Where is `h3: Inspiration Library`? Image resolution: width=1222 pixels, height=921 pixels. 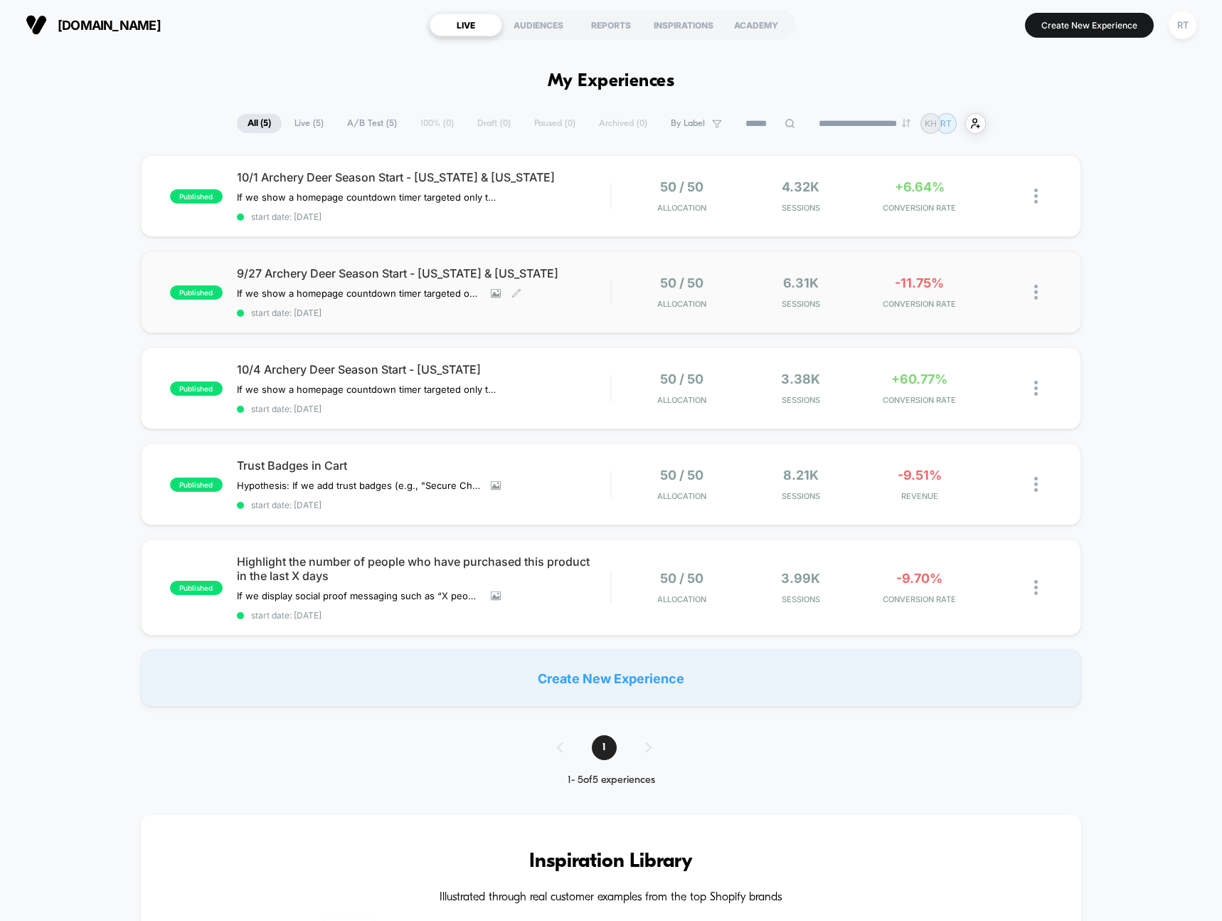
h3: Inspiration Library is located at coordinates (611, 861).